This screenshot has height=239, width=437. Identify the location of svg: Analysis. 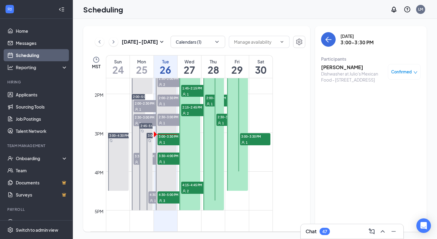
(10, 67).